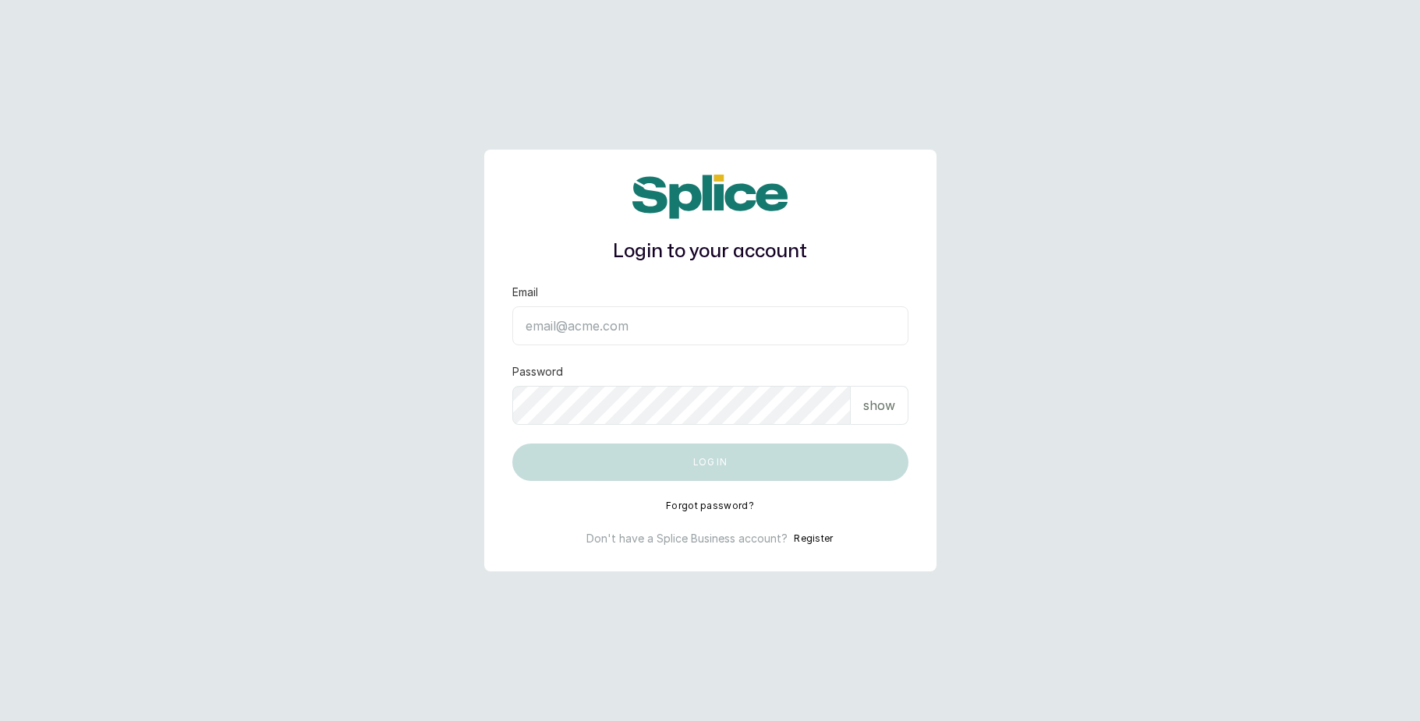  What do you see at coordinates (710, 326) in the screenshot?
I see `input: email@acme.com` at bounding box center [710, 326].